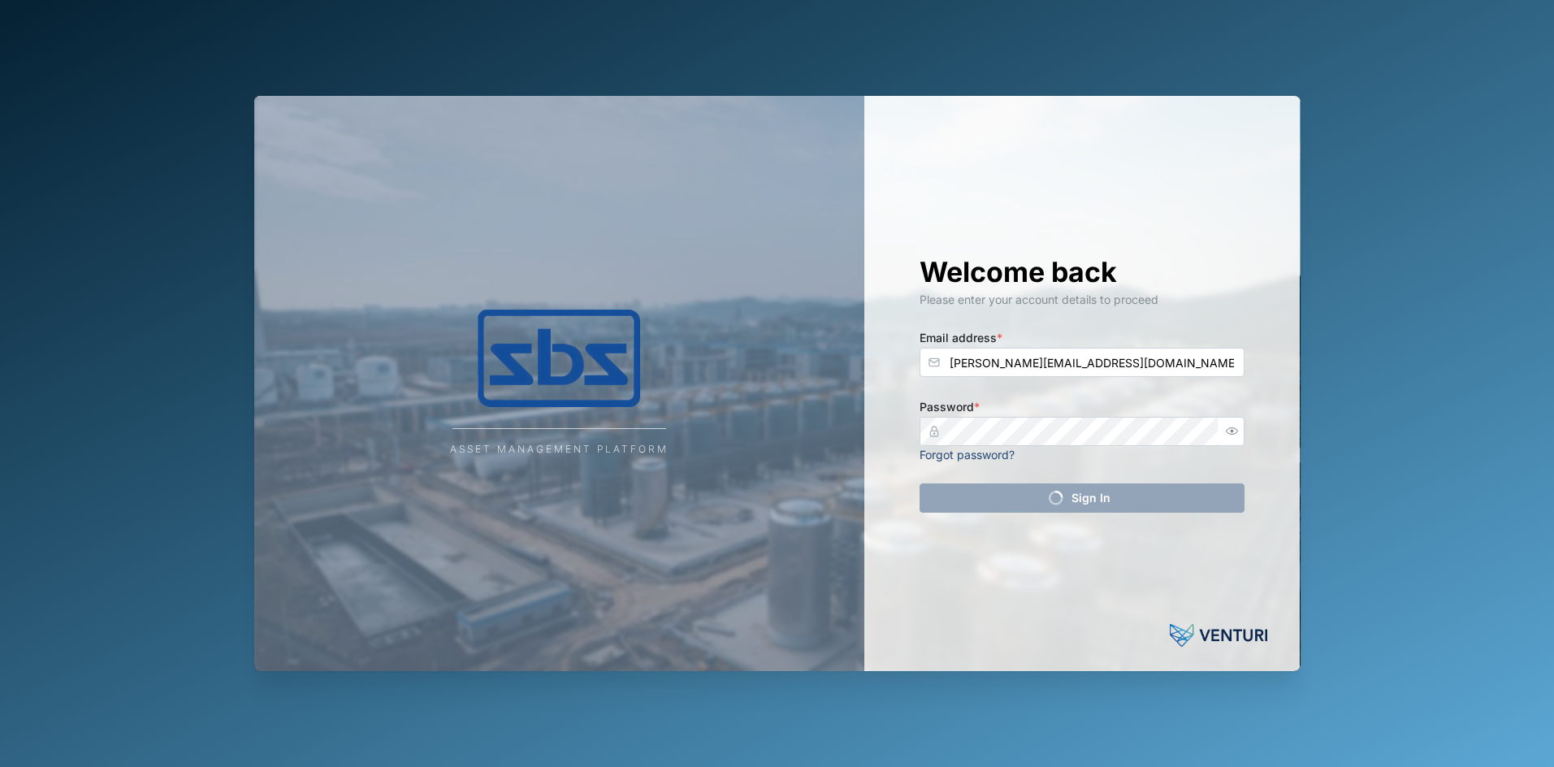 This screenshot has width=1554, height=767. Describe the element at coordinates (961, 338) in the screenshot. I see `label: Email address` at that location.